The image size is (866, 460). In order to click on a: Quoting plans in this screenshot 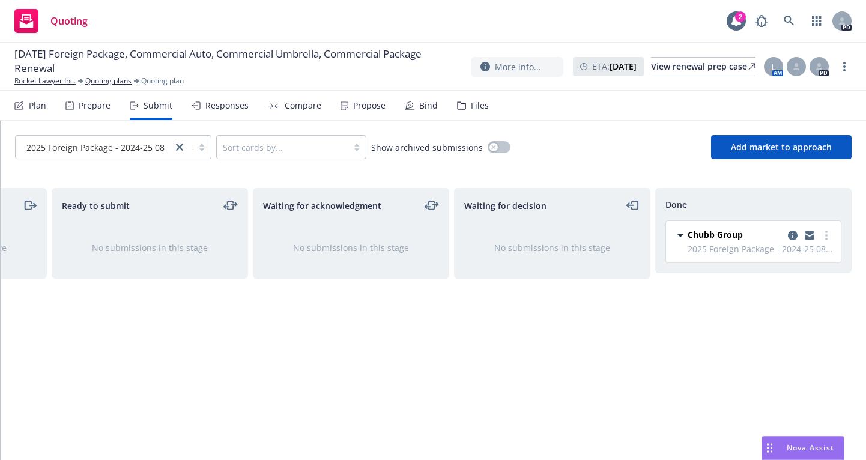, I will do `click(108, 81)`.